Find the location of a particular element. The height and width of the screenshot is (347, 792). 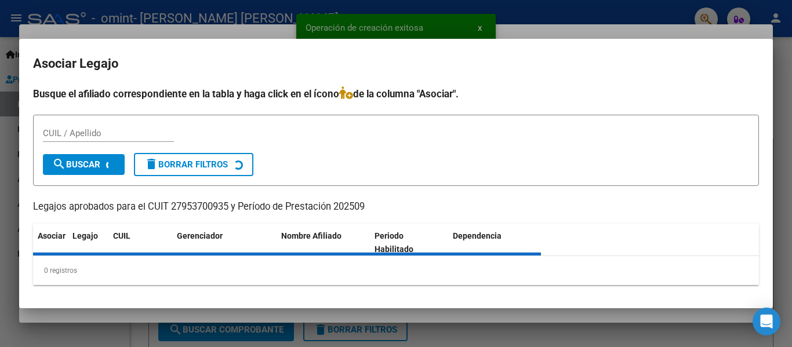

button: Buscar is located at coordinates (83, 165).